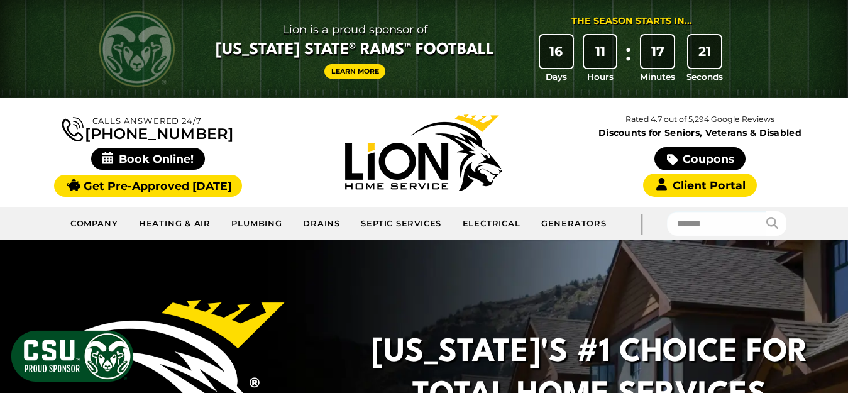 This screenshot has height=393, width=848. Describe the element at coordinates (699, 185) in the screenshot. I see `a: Client Portal` at that location.